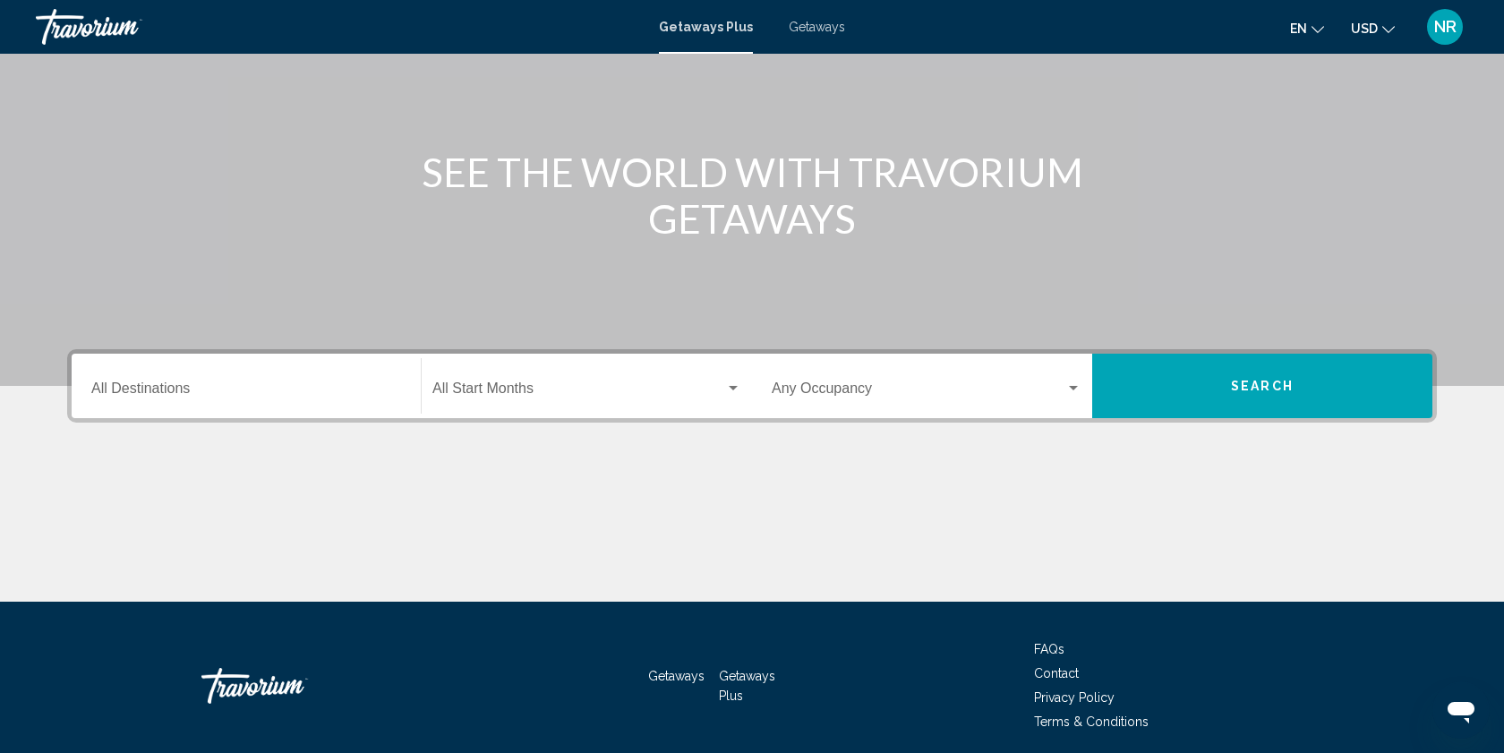 The image size is (1504, 753). I want to click on span: NR, so click(1445, 27).